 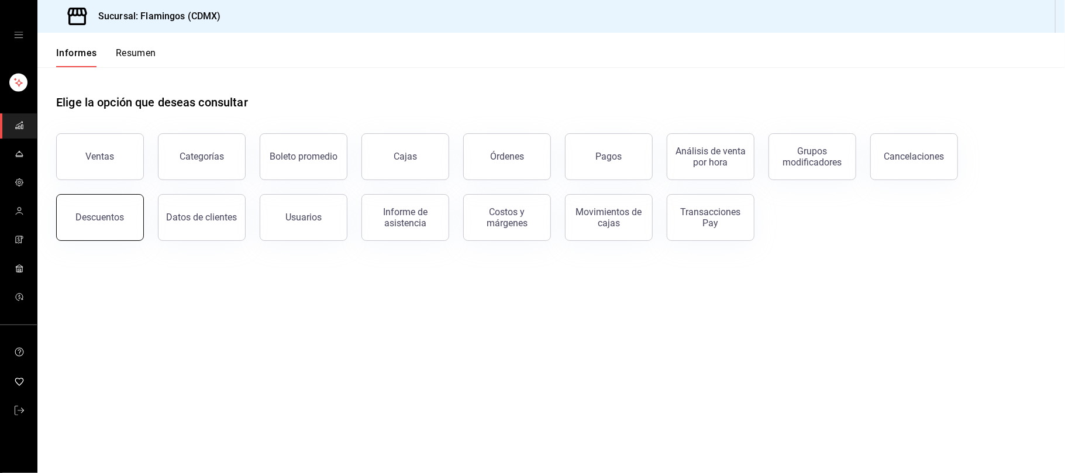 I want to click on font: Análisis de venta por hora, so click(x=711, y=157).